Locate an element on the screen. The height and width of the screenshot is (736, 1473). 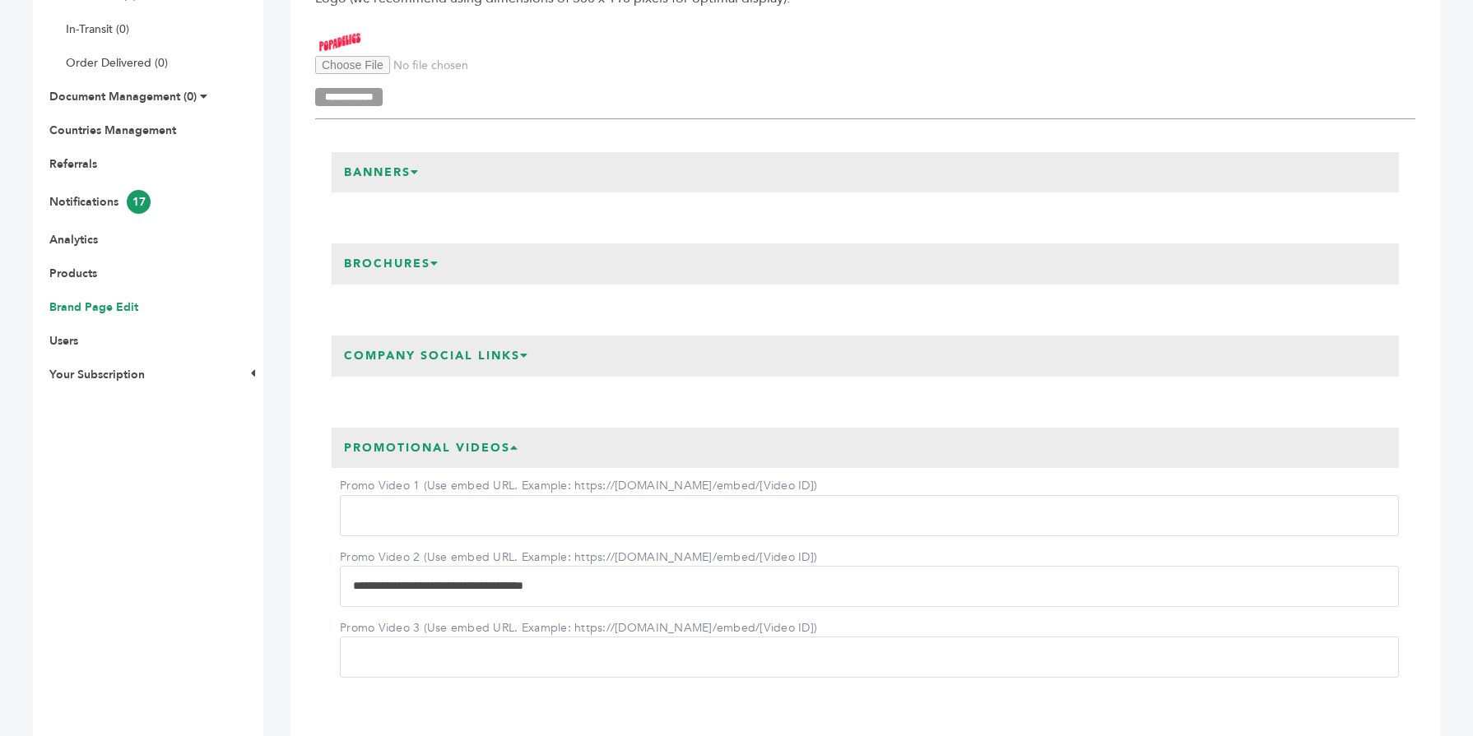
a: Referrals is located at coordinates (73, 164).